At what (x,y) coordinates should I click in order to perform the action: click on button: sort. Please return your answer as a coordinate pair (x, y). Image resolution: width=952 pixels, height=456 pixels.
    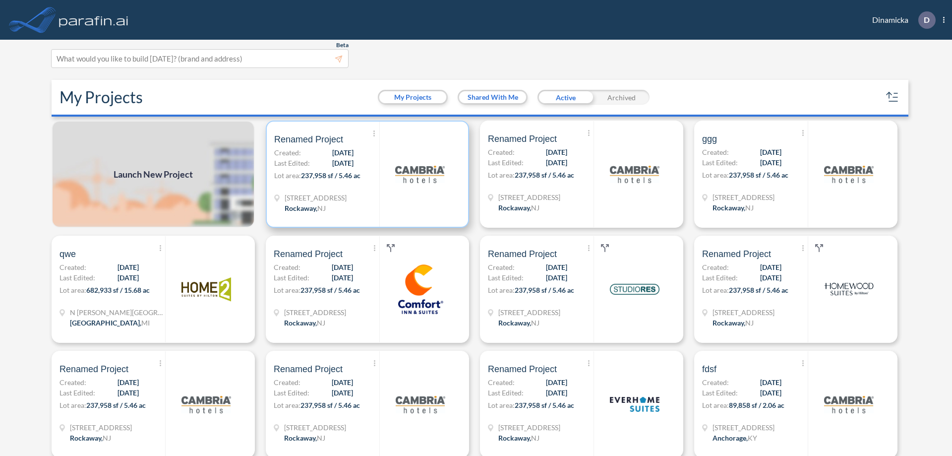
    Looking at the image, I should click on (893, 97).